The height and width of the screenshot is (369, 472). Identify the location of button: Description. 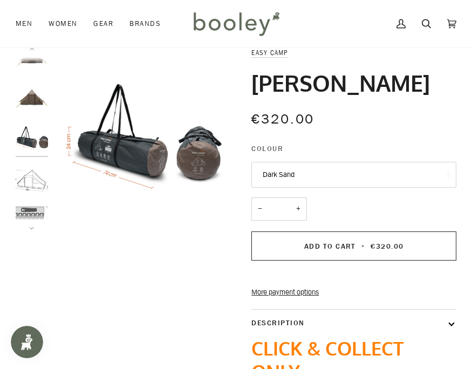
(354, 323).